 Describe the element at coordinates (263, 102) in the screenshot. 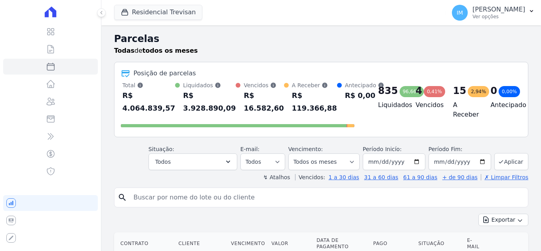

I see `div: R$ 16.582,60` at that location.